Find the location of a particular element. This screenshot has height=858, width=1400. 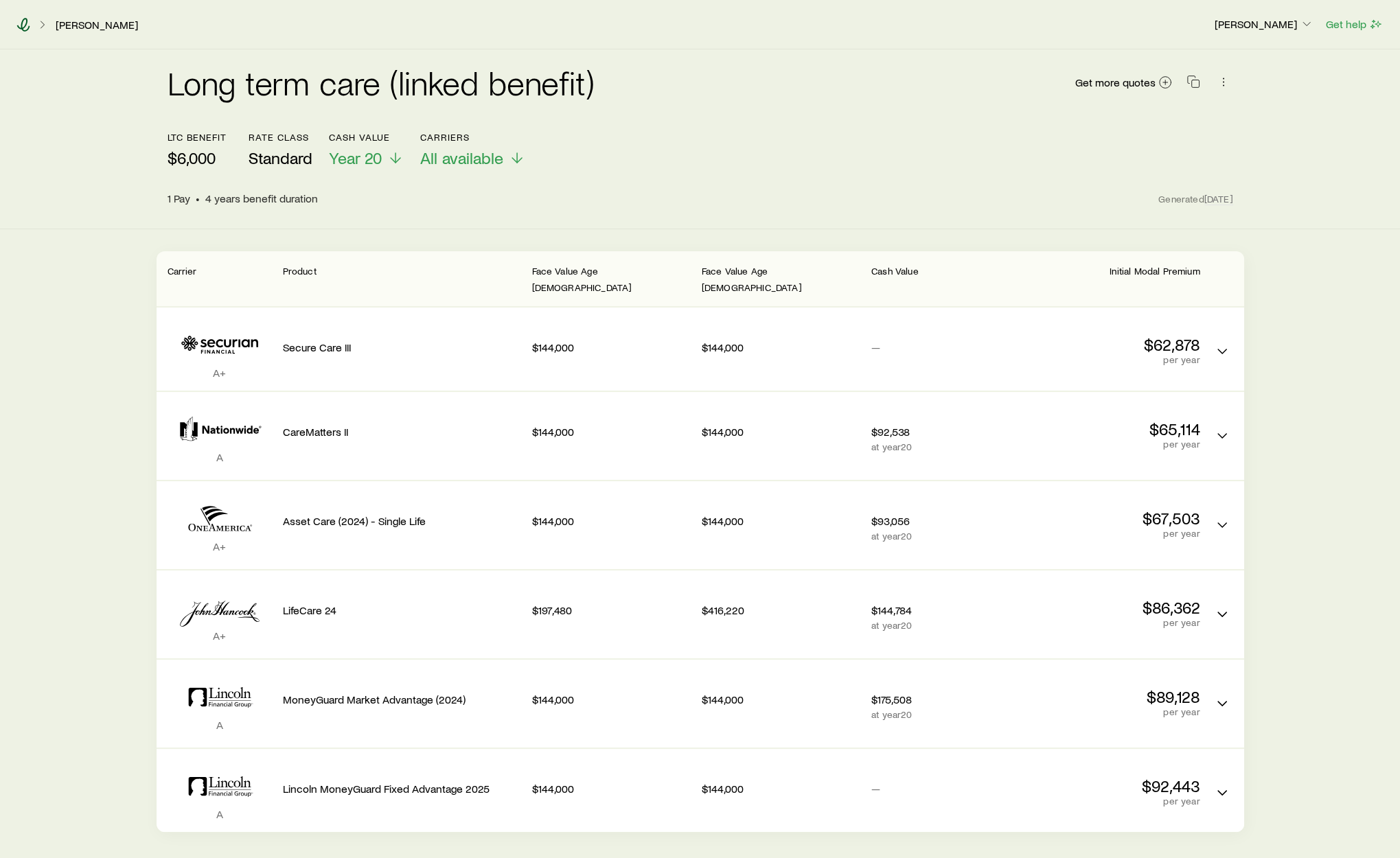

span: Year 20 is located at coordinates (355, 158).